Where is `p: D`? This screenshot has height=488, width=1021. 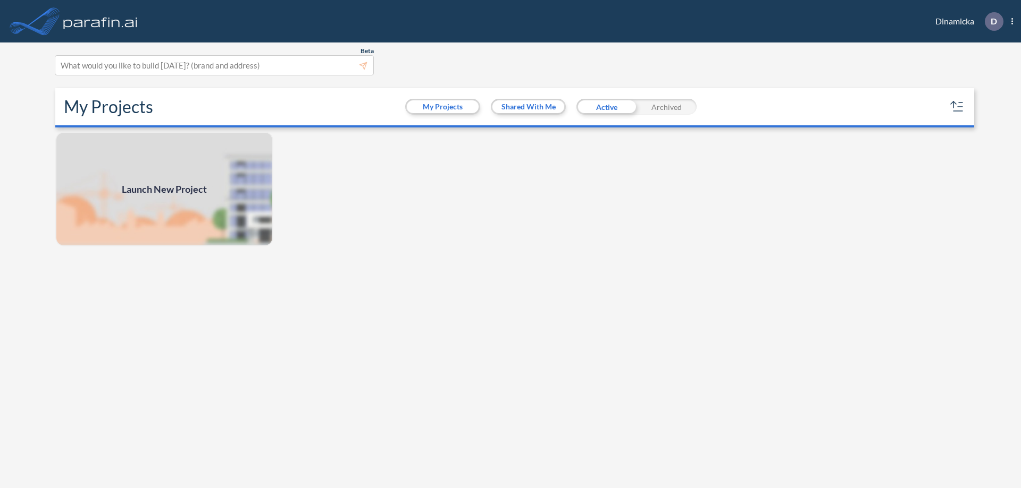 p: D is located at coordinates (993, 21).